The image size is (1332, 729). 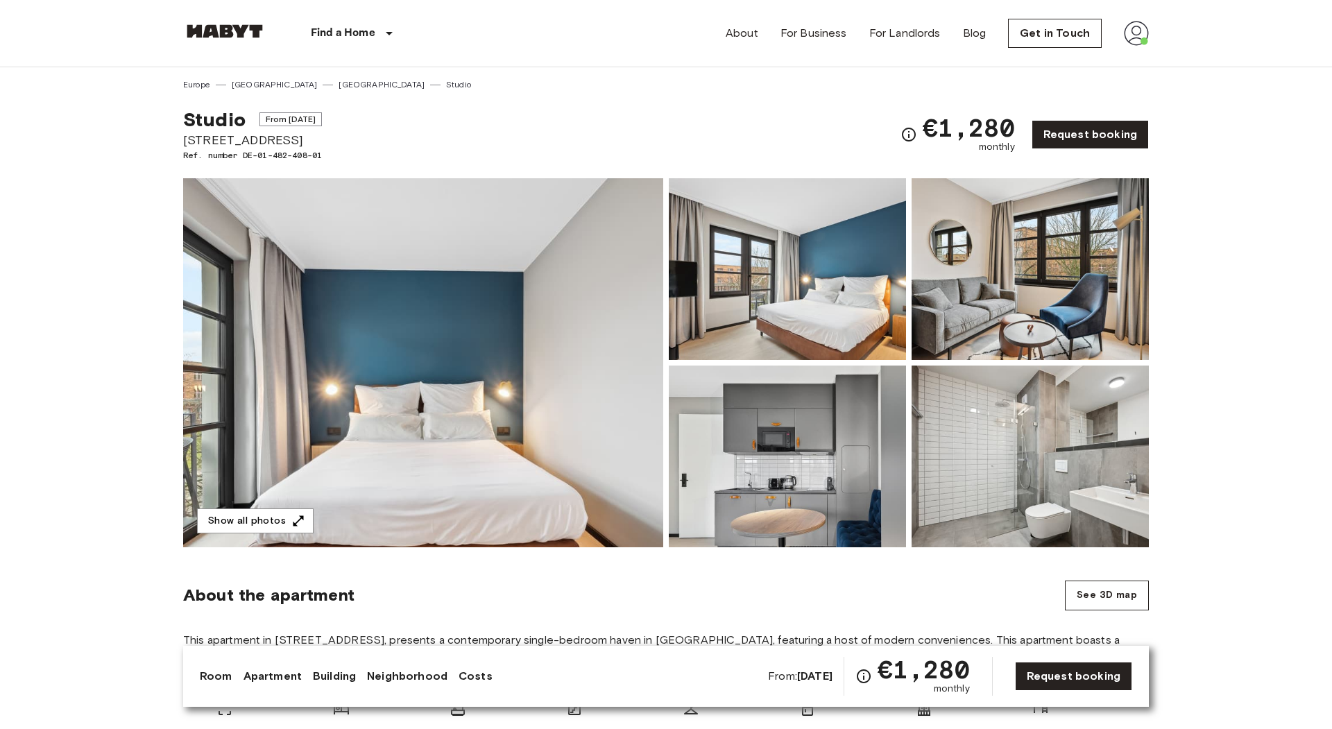 What do you see at coordinates (1107, 595) in the screenshot?
I see `button: See 3D map` at bounding box center [1107, 595].